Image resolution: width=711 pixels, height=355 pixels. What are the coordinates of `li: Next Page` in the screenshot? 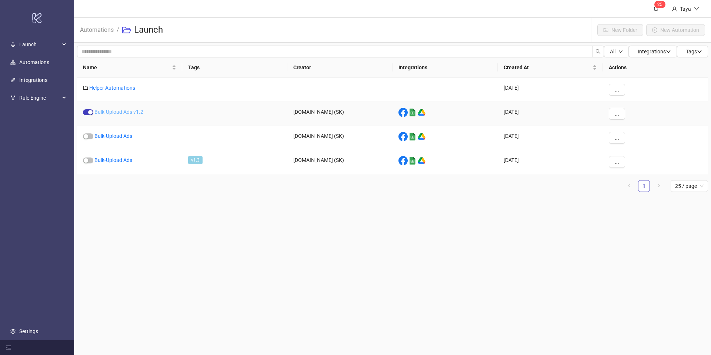 It's located at (659, 186).